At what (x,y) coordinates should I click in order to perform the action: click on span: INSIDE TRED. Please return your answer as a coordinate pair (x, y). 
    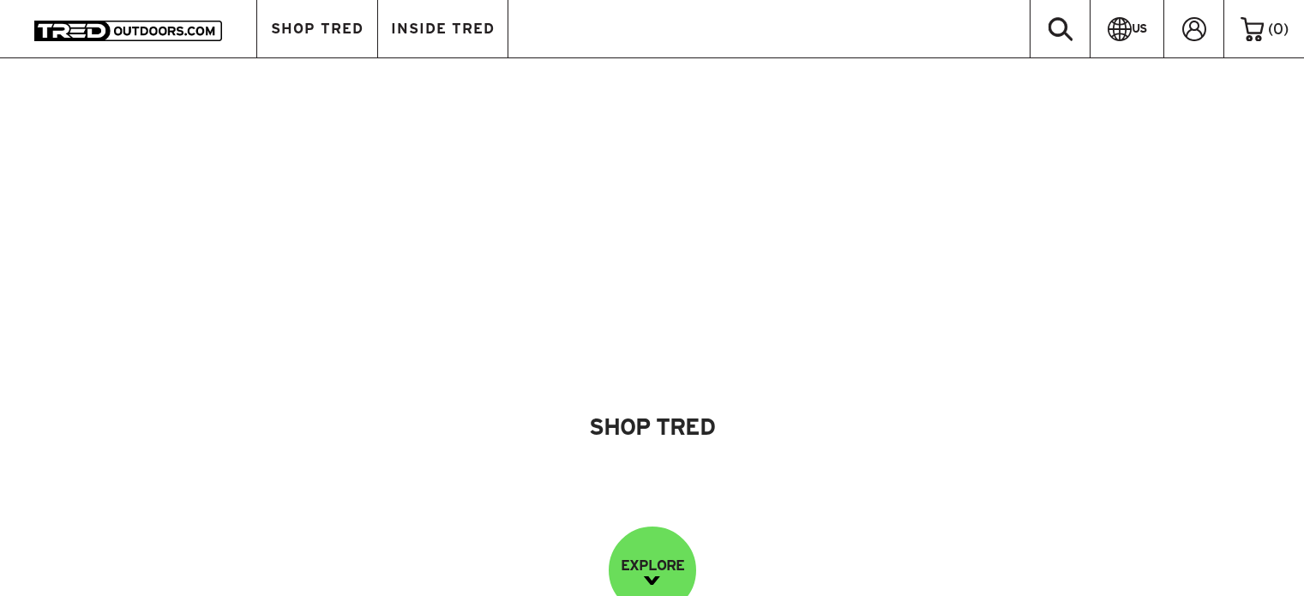
    Looking at the image, I should click on (442, 28).